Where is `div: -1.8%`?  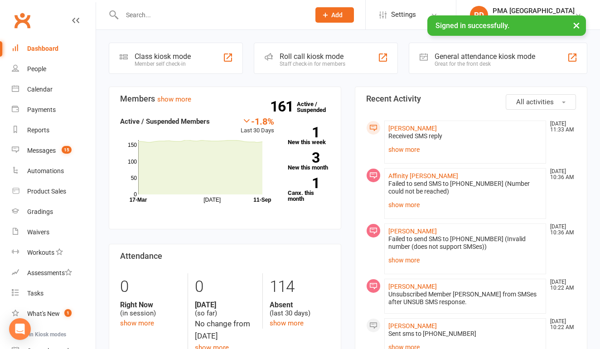 div: -1.8% is located at coordinates (258, 121).